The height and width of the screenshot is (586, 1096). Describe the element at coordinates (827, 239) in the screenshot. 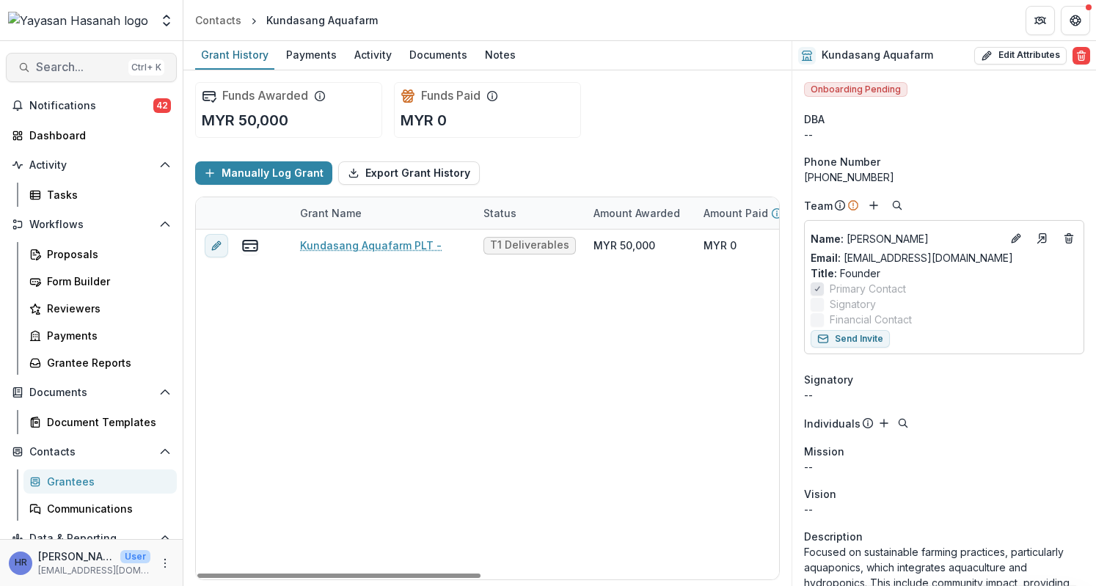

I see `span: Name :` at that location.